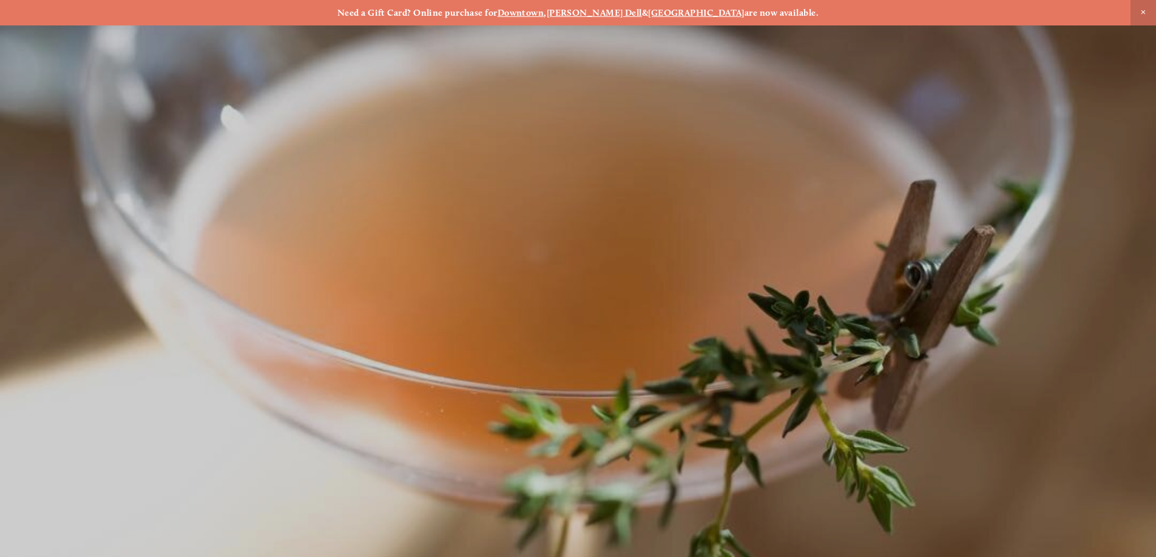 This screenshot has width=1156, height=557. What do you see at coordinates (520, 13) in the screenshot?
I see `a: Downtown` at bounding box center [520, 13].